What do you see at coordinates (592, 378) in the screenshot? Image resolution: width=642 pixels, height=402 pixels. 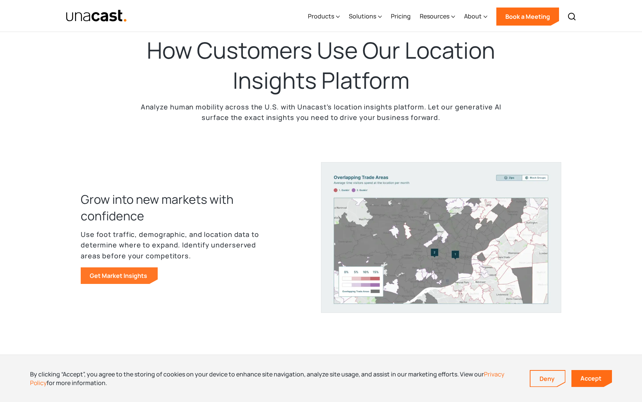 I see `a: Accept` at bounding box center [592, 378].